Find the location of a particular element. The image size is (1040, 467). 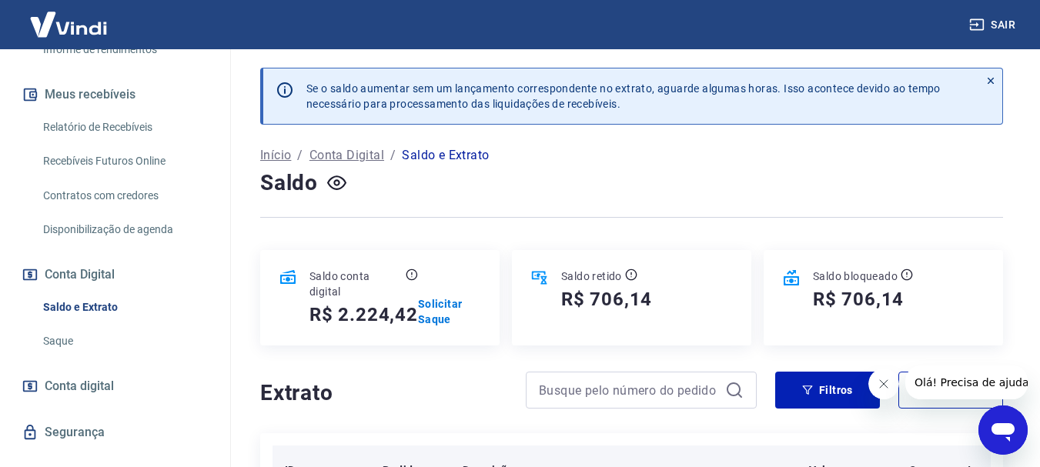

a: Saque is located at coordinates (124, 341).